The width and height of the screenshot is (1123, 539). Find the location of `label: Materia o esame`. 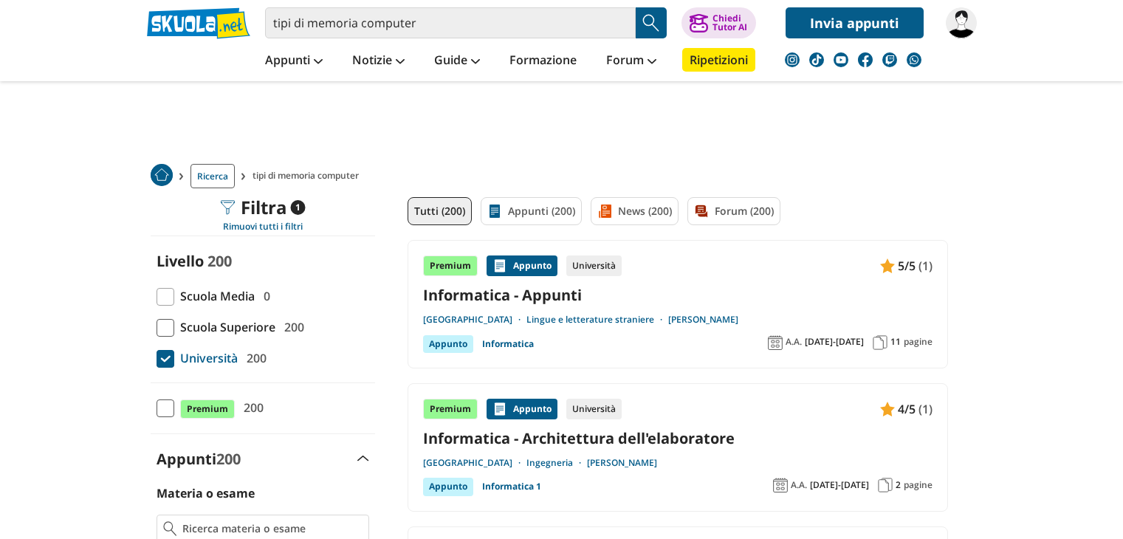

label: Materia o esame is located at coordinates (205, 493).